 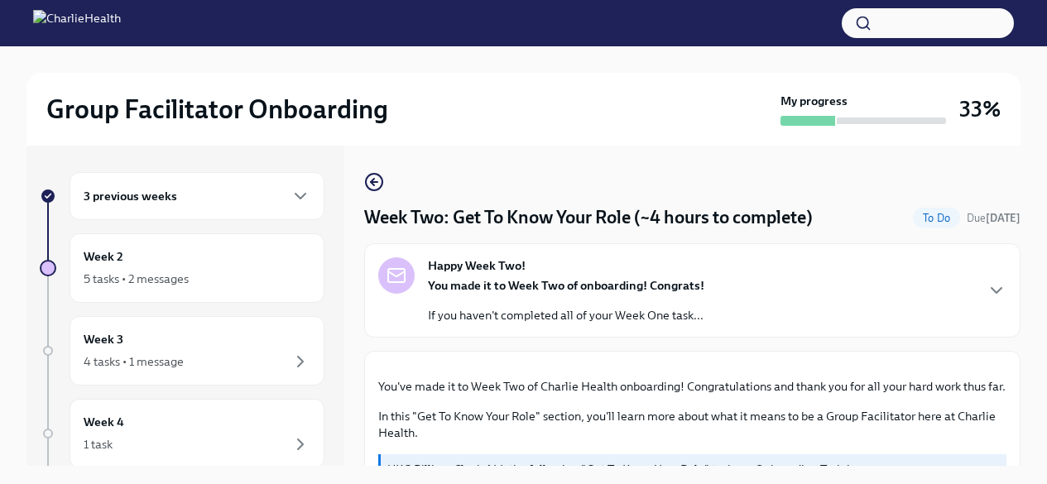 What do you see at coordinates (692, 425) in the screenshot?
I see `p: In this "Get To Know Your Role" section, you'll learn more about what it means to be a Group Faci...` at bounding box center [692, 425].